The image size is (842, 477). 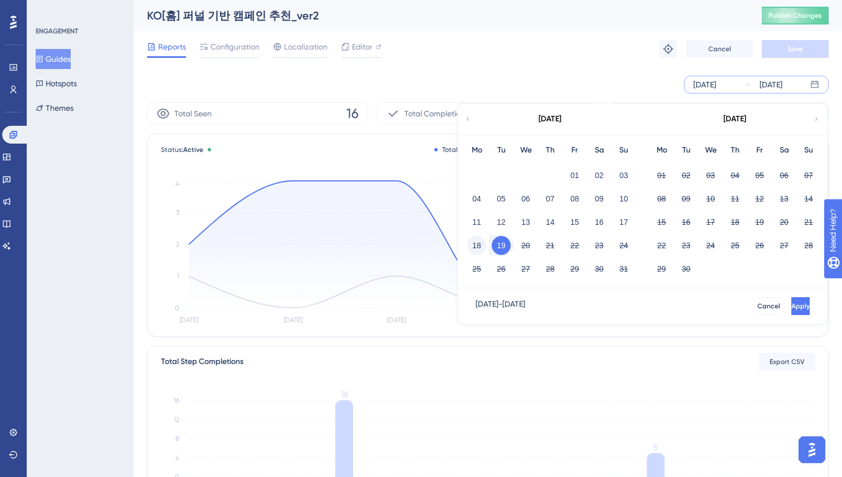 What do you see at coordinates (56, 84) in the screenshot?
I see `button: Hotspots` at bounding box center [56, 84].